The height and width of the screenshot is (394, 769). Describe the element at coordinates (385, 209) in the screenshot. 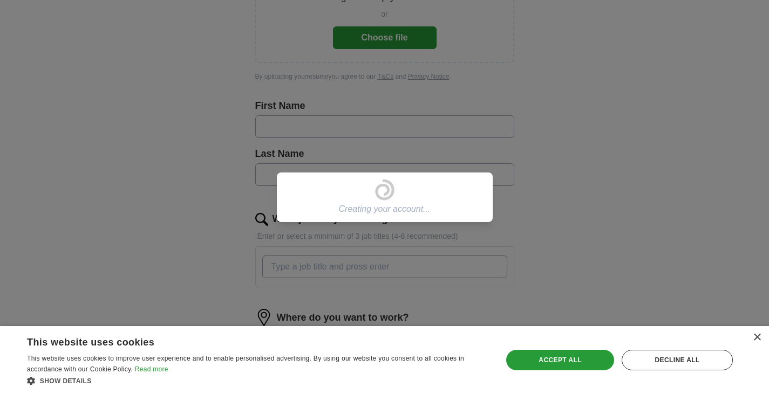

I see `h2: Creating your account...` at that location.